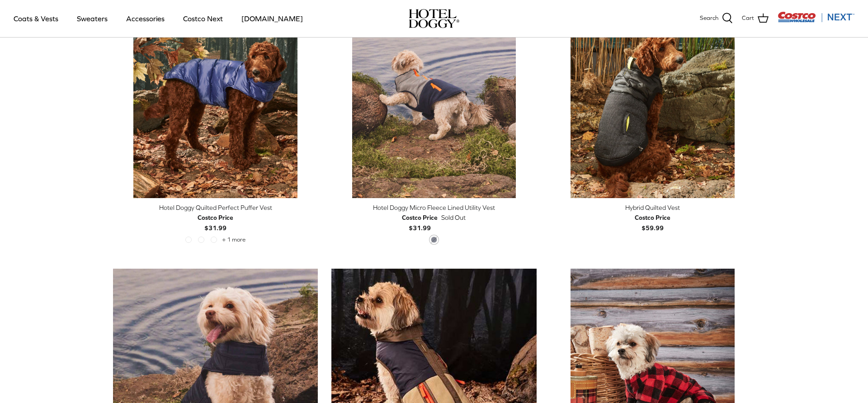  Describe the element at coordinates (434, 19) in the screenshot. I see `img: hoteldoggycom` at that location.